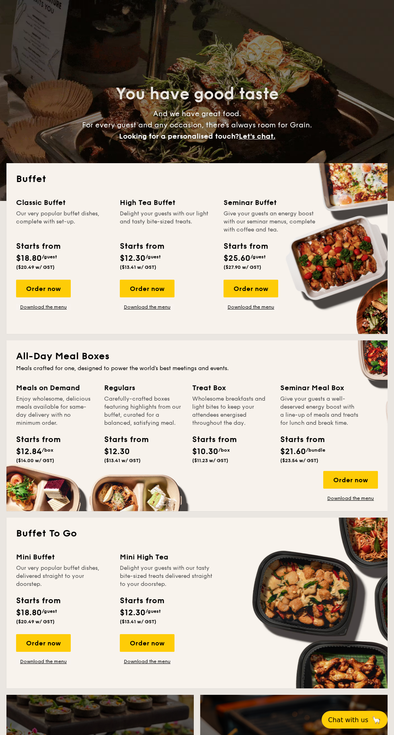  What do you see at coordinates (348, 719) in the screenshot?
I see `span: Chat with us` at bounding box center [348, 719].